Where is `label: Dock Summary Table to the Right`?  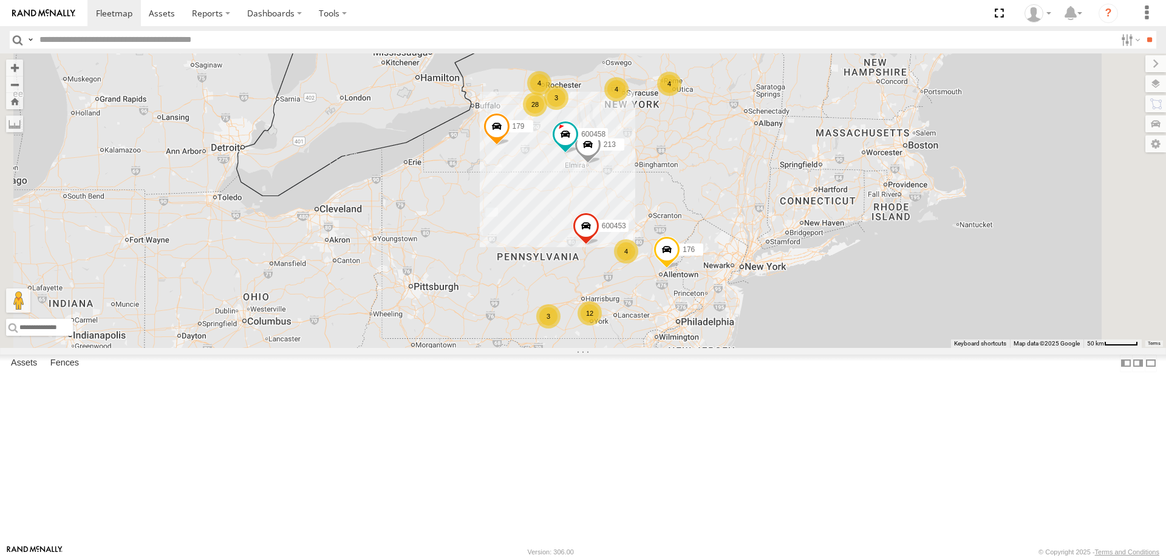 label: Dock Summary Table to the Right is located at coordinates (1138, 363).